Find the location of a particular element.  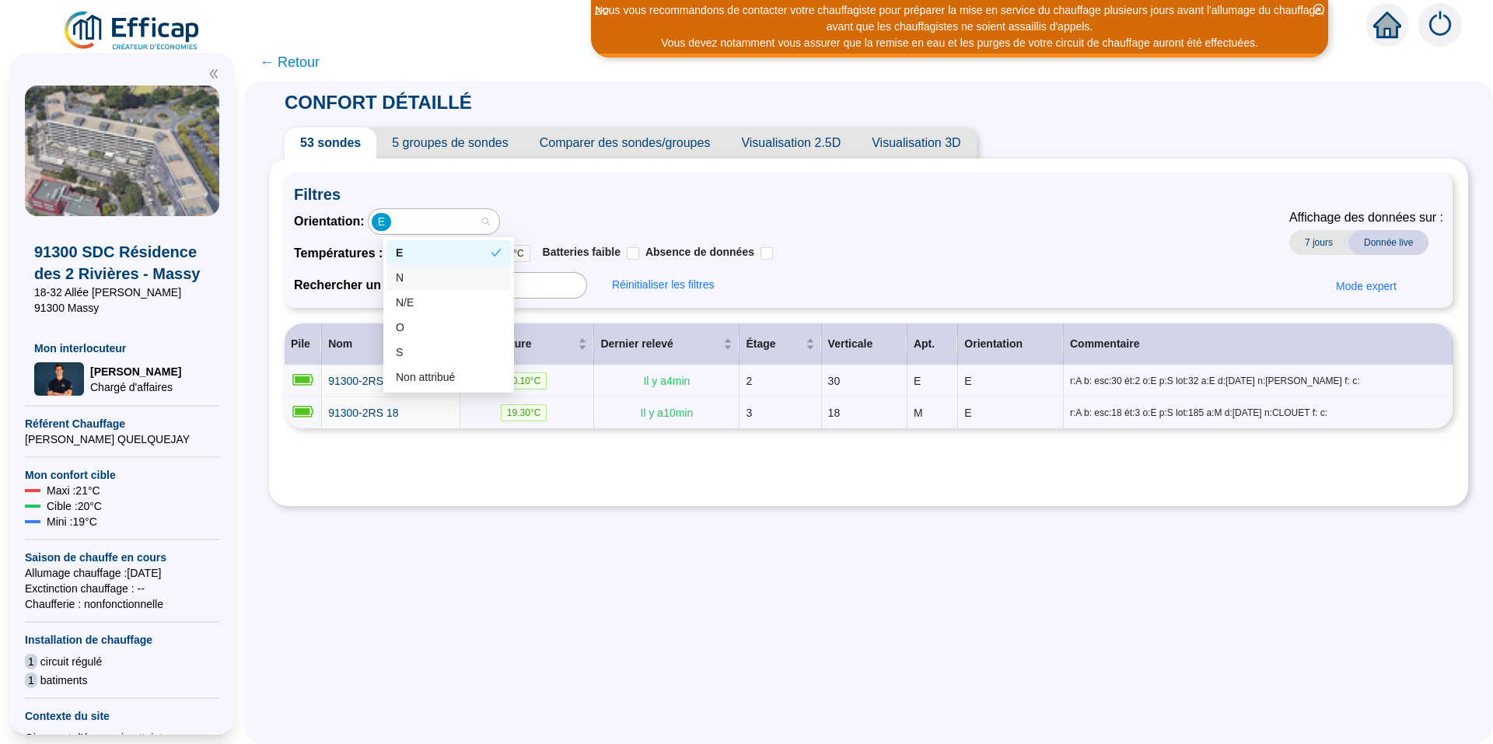

span: Chaufferie : non fonctionnelle is located at coordinates (122, 604).